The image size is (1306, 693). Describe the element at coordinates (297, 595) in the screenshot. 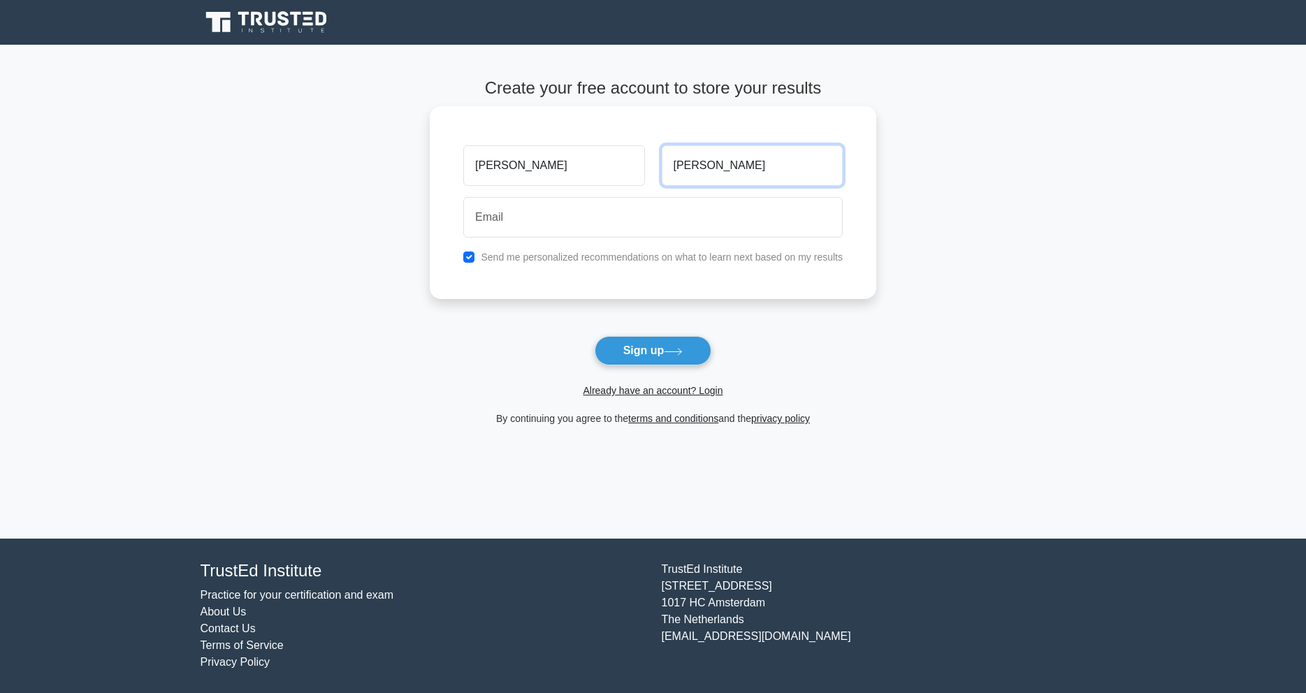

I see `a: Practice for your certification and exam` at that location.